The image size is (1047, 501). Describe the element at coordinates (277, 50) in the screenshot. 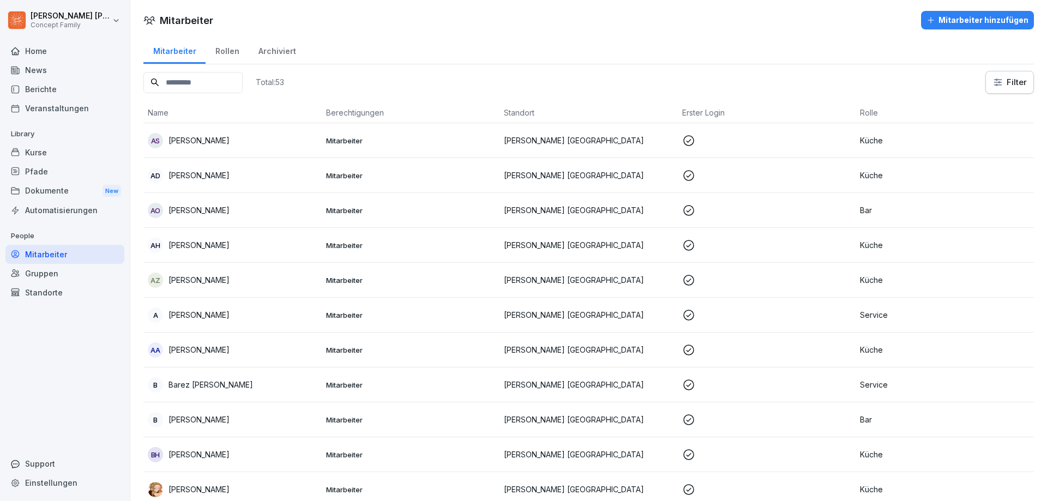

I see `a: Archiviert` at that location.